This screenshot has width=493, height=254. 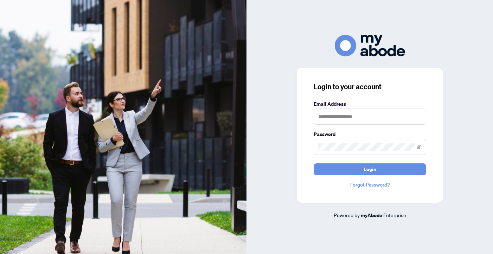 I want to click on h3: Login to your account, so click(x=370, y=87).